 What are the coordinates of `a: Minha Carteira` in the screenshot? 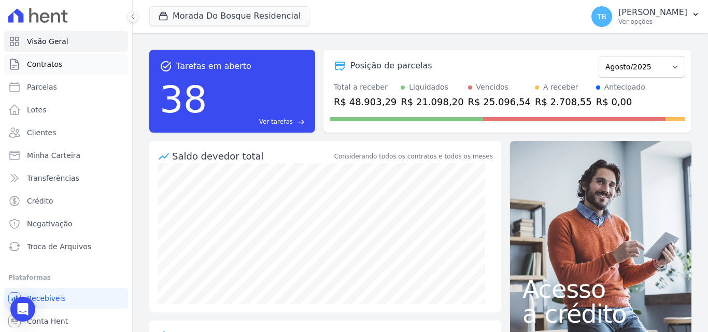 It's located at (66, 156).